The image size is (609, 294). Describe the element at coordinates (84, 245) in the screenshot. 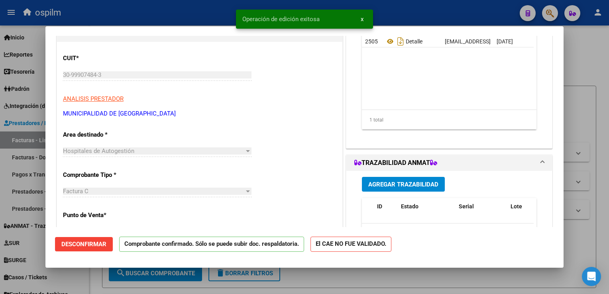

I see `span: Desconfirmar` at that location.